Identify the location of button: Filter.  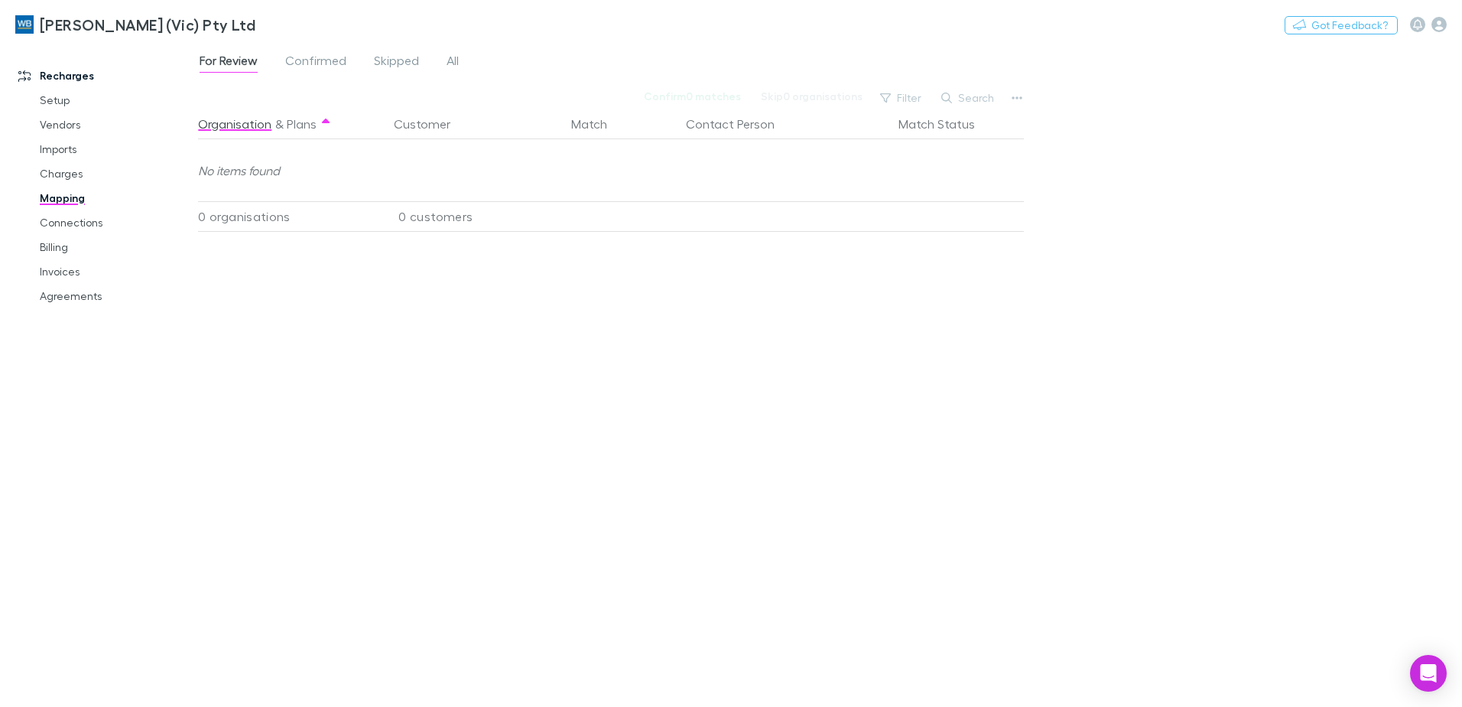
(902, 98).